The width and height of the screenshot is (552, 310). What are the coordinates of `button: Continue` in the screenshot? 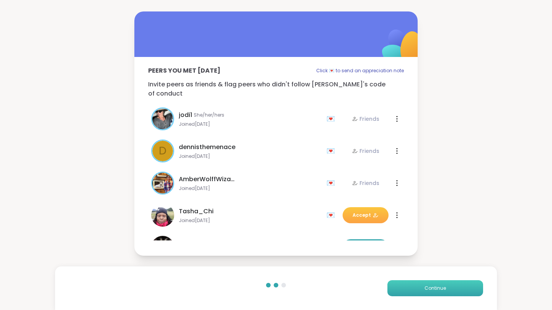 It's located at (435, 289).